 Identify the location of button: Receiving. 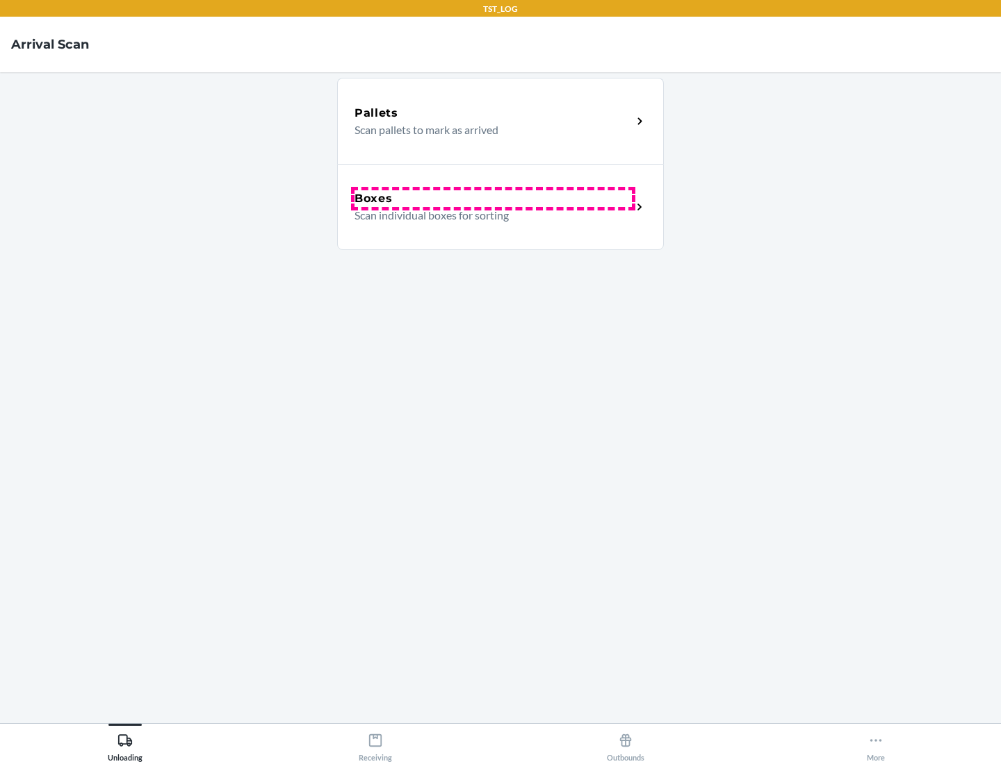
(375, 743).